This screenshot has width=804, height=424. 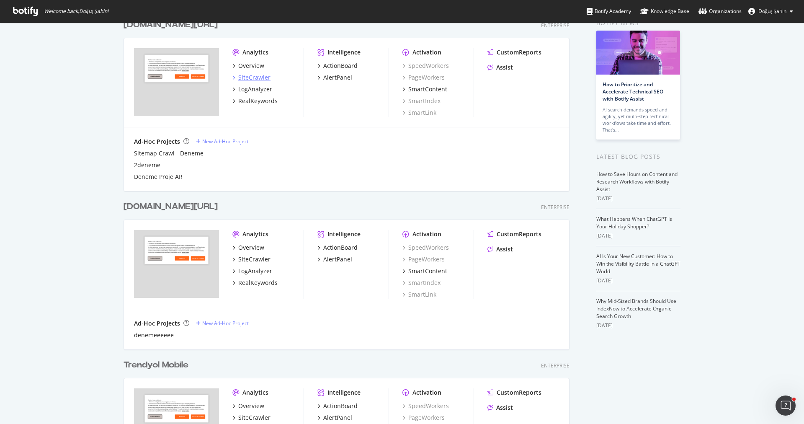 What do you see at coordinates (637, 181) in the screenshot?
I see `a: How to Save Hours on Content and Research Workflows with Botify Assist` at bounding box center [637, 181].